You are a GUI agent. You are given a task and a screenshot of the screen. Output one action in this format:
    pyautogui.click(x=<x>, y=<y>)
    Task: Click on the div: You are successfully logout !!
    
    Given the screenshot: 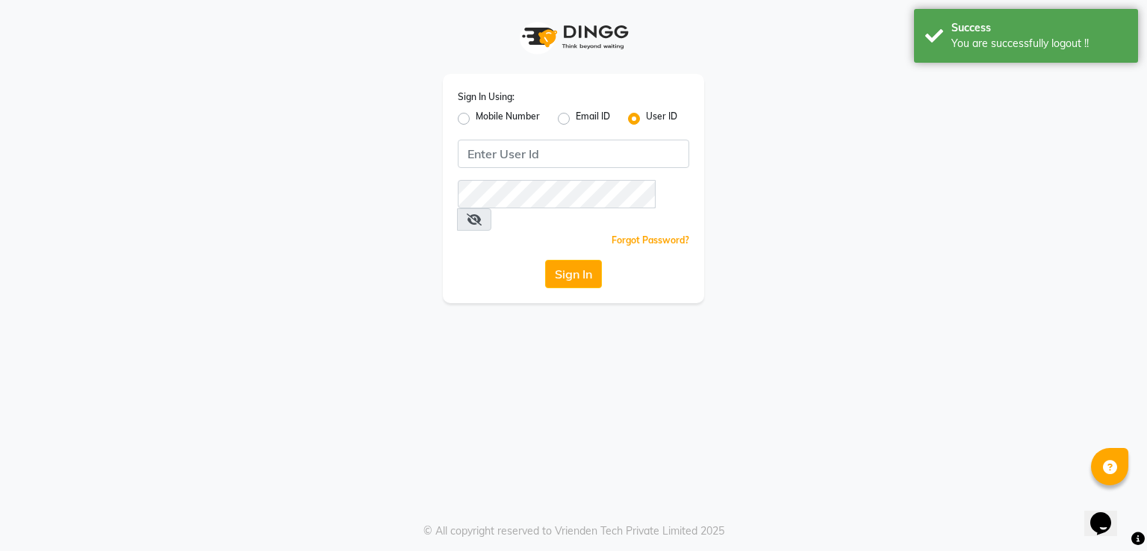 What is the action you would take?
    pyautogui.click(x=1039, y=43)
    